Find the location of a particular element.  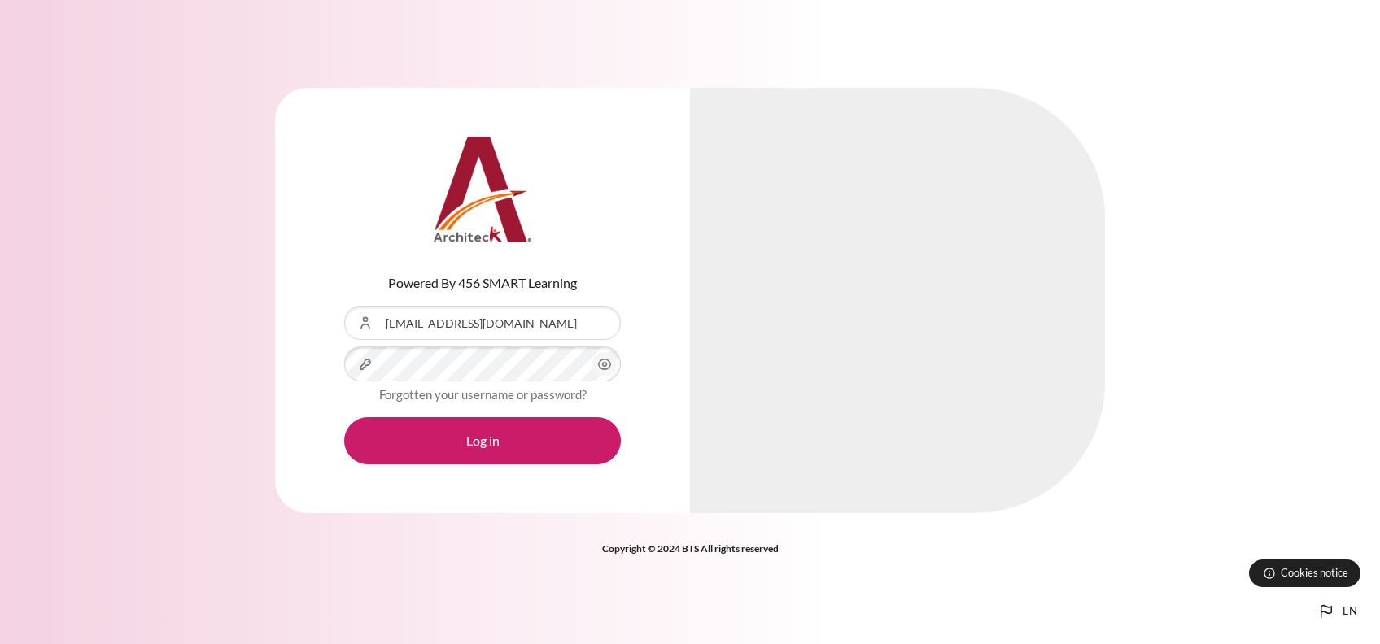

input: Username or Email Address is located at coordinates (482, 323).